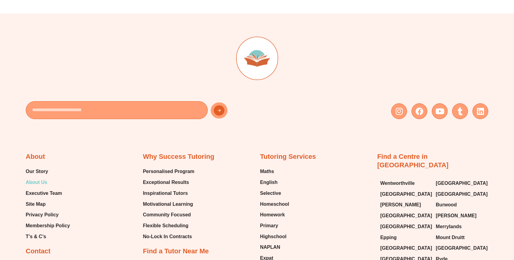 The width and height of the screenshot is (514, 260). Describe the element at coordinates (48, 226) in the screenshot. I see `span: Membership Policy` at that location.